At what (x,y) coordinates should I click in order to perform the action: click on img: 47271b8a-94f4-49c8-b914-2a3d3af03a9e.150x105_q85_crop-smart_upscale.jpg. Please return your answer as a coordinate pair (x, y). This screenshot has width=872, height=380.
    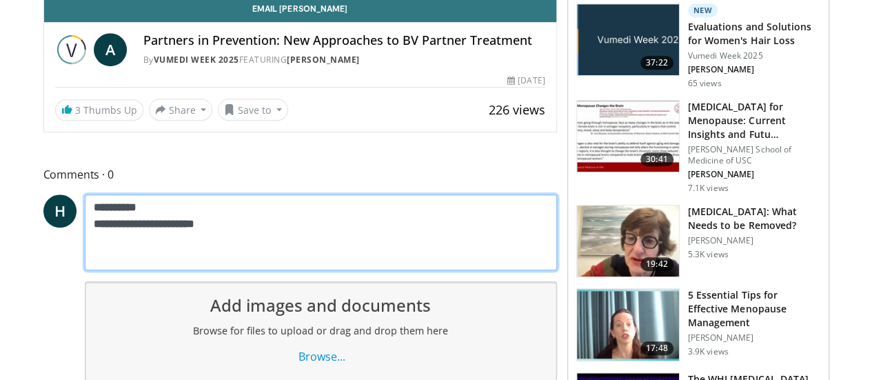
    Looking at the image, I should click on (628, 136).